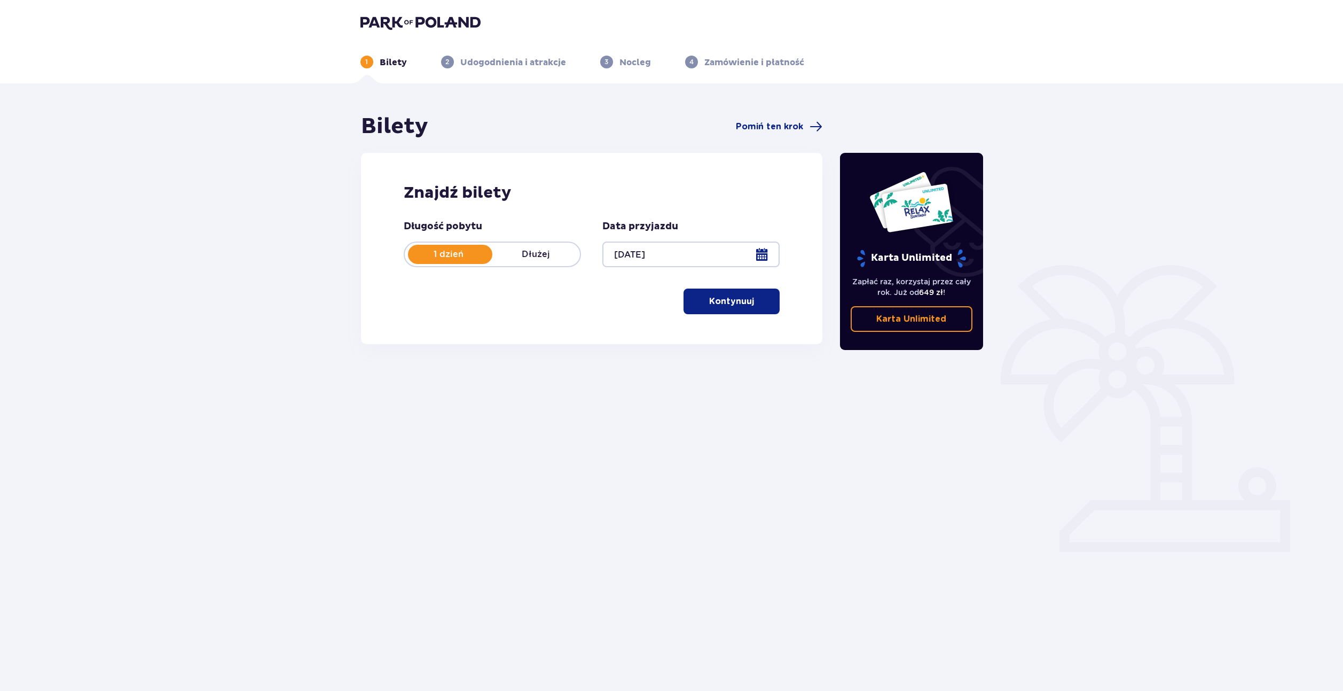 The width and height of the screenshot is (1343, 691). What do you see at coordinates (420, 22) in the screenshot?
I see `img: Park of Poland logo` at bounding box center [420, 22].